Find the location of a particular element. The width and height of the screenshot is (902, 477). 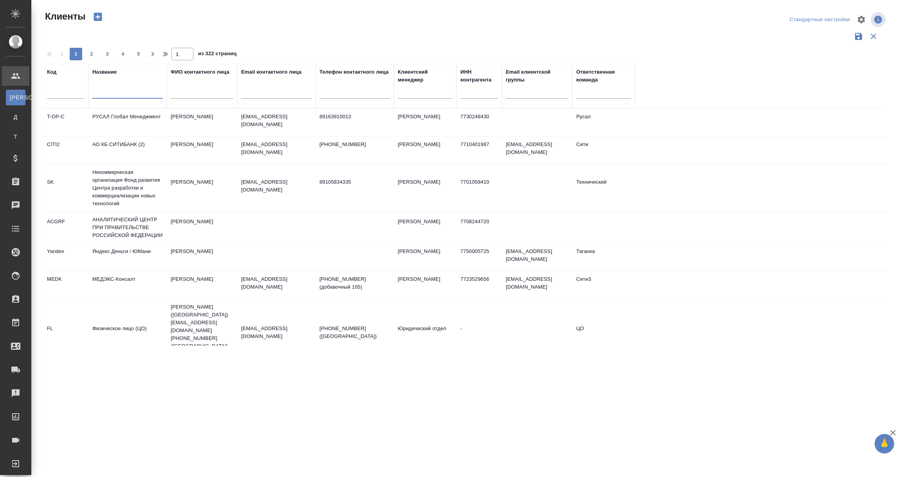

td: Сити3 is located at coordinates (604, 285).